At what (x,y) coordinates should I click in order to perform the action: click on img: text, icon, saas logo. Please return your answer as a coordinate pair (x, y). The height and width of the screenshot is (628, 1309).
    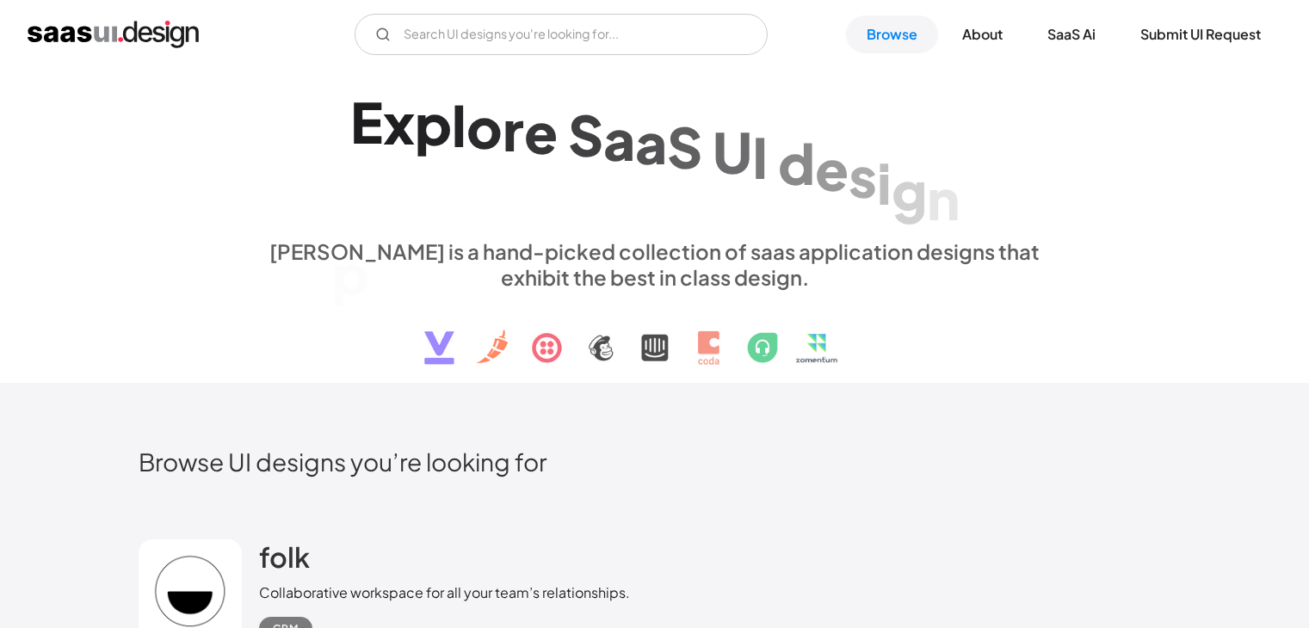
    Looking at the image, I should click on (655, 335).